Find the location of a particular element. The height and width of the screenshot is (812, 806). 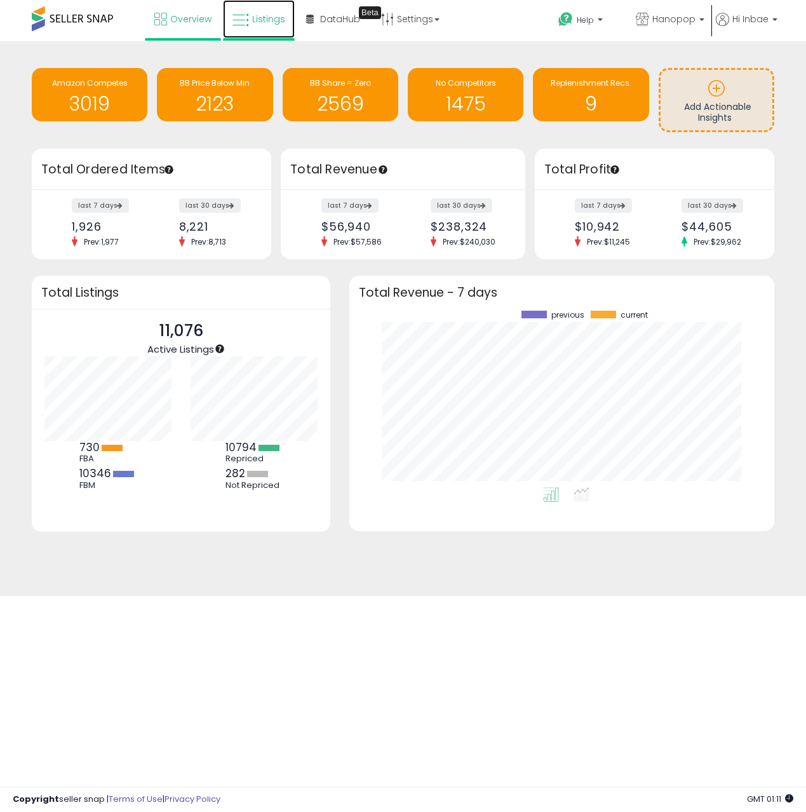

h3: Total Revenue - 7 days is located at coordinates (562, 292).